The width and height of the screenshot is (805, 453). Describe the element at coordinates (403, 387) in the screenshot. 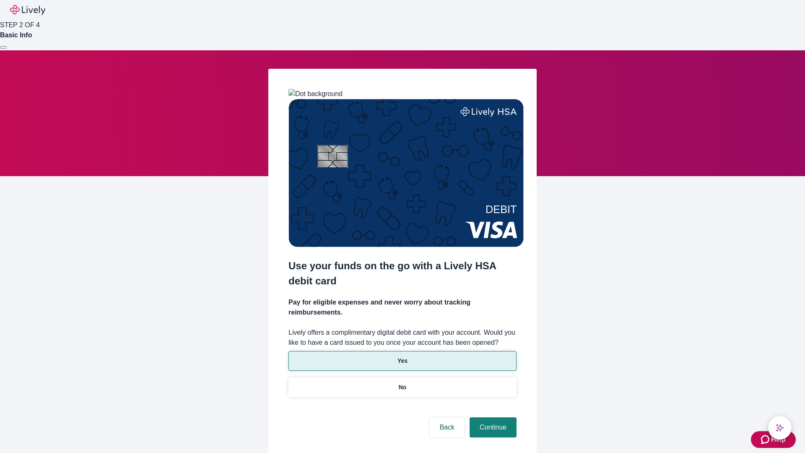

I see `button: No` at that location.